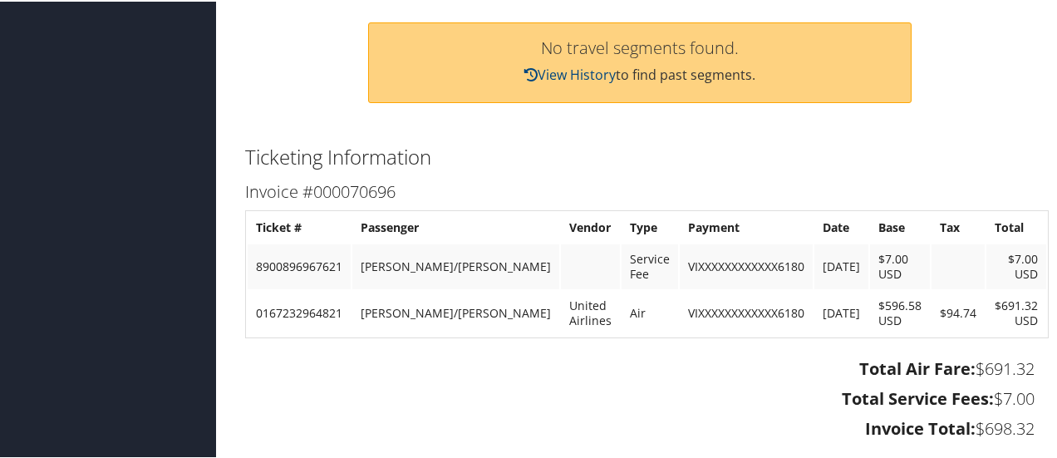 This screenshot has width=1057, height=458. I want to click on h3: $691.32, so click(640, 367).